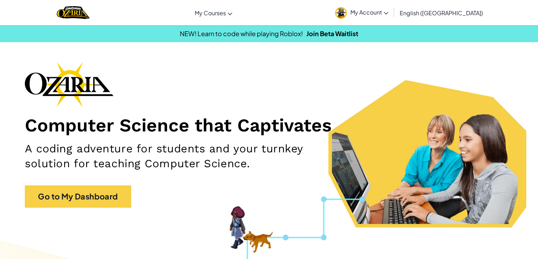 The height and width of the screenshot is (259, 538). I want to click on span: My Courses, so click(210, 13).